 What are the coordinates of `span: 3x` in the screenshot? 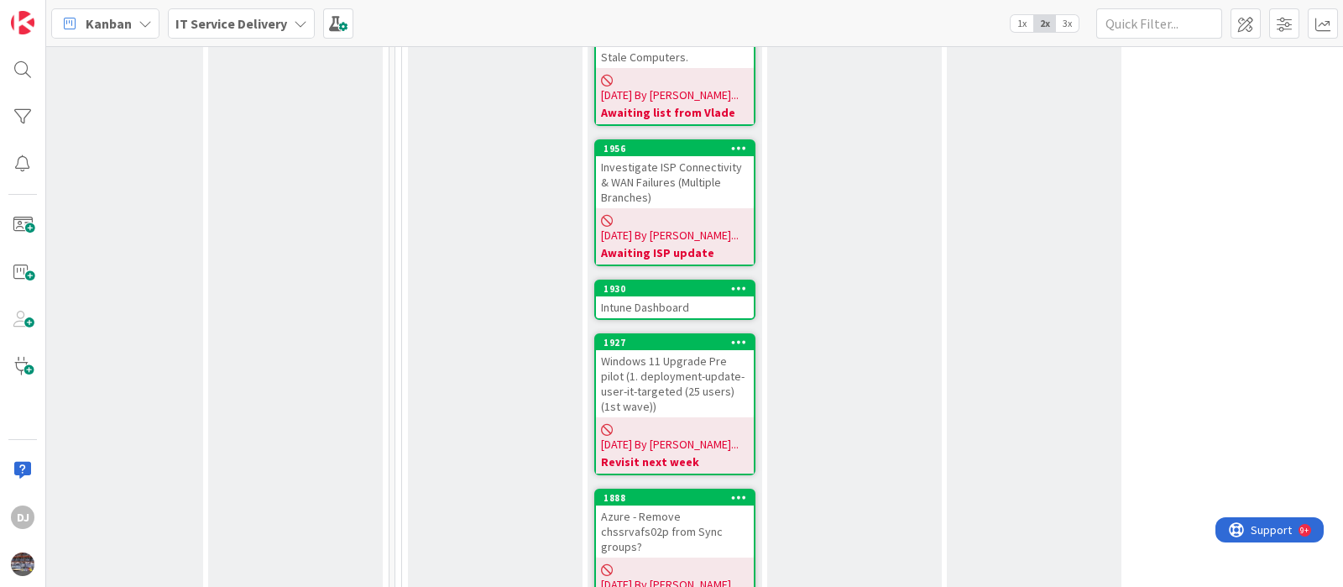 It's located at (1067, 23).